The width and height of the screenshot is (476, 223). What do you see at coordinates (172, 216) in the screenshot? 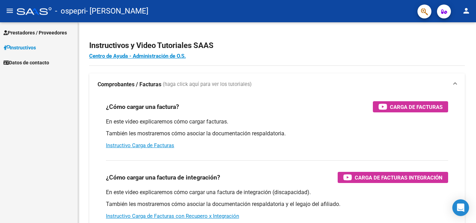
I see `a: Instructivo Carga de Facturas con Recupero x Integración` at bounding box center [172, 216].